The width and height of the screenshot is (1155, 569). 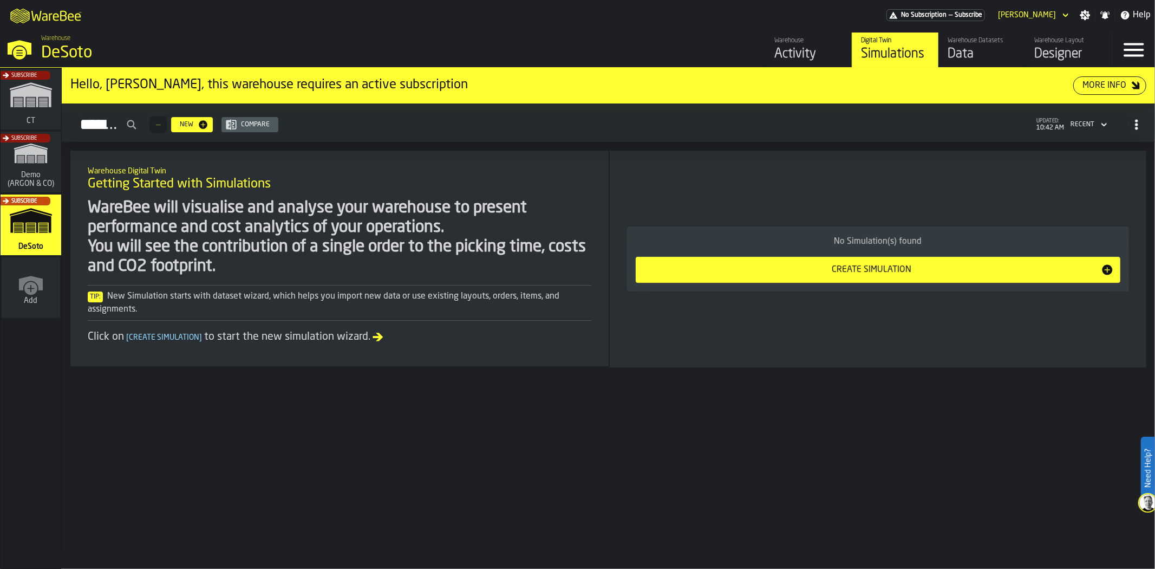 What do you see at coordinates (1142, 15) in the screenshot?
I see `span: Help` at bounding box center [1142, 15].